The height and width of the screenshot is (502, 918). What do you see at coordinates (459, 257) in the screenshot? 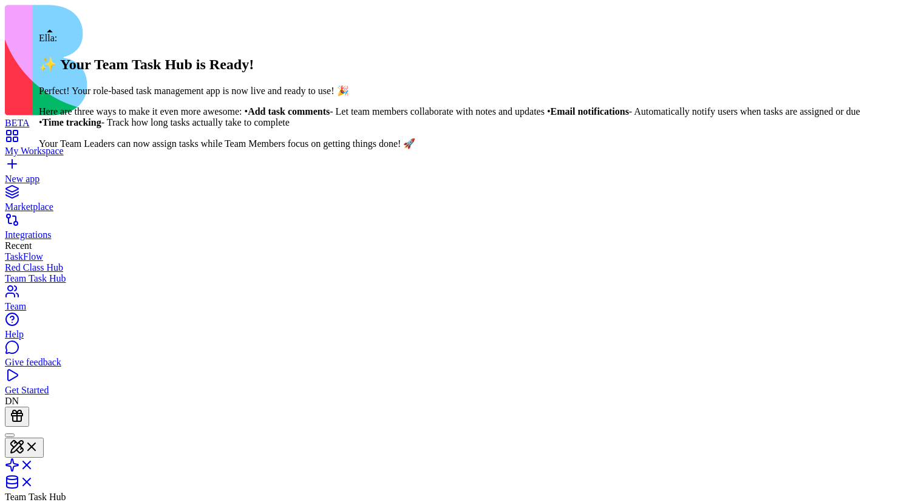
I see `a: TaskFlow` at bounding box center [459, 257].